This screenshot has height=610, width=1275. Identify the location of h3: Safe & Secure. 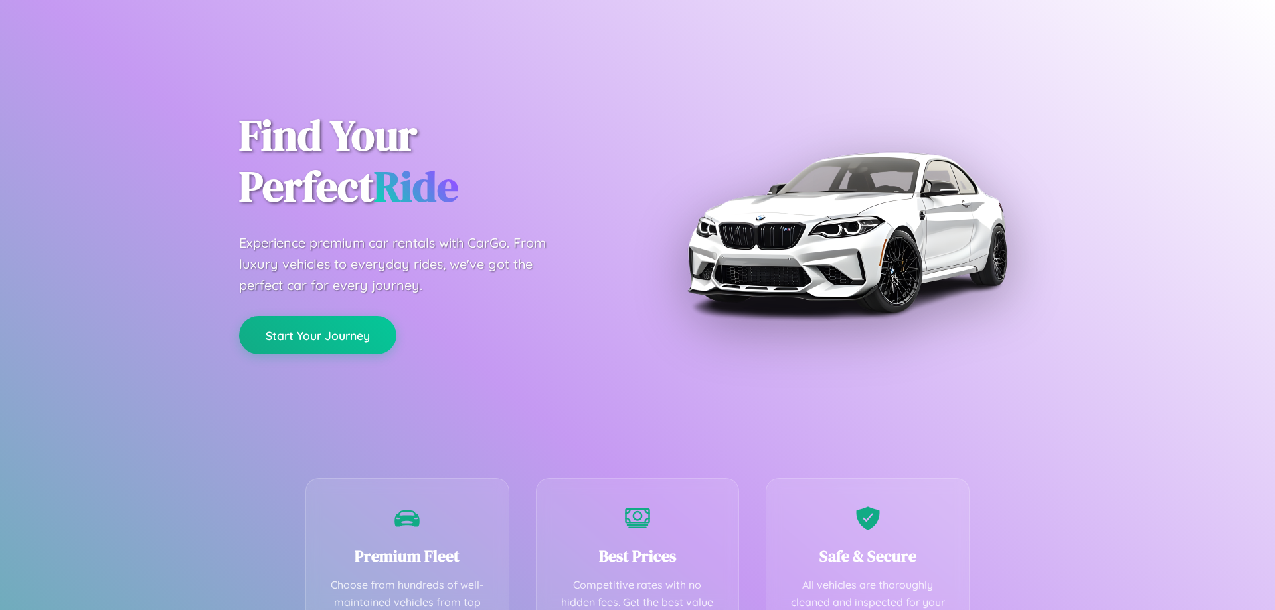
(867, 556).